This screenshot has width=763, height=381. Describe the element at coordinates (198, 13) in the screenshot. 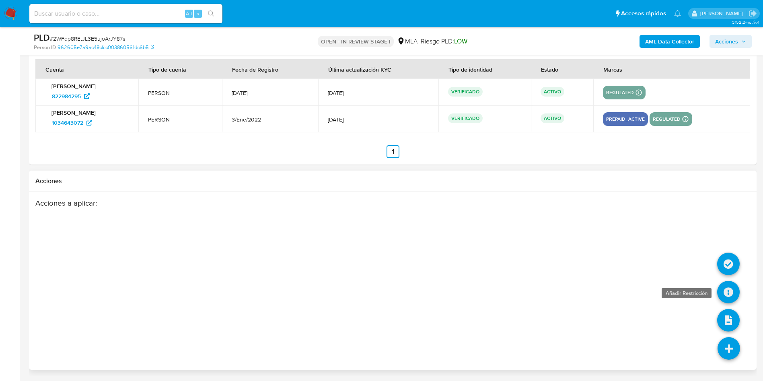

I see `span: s` at that location.